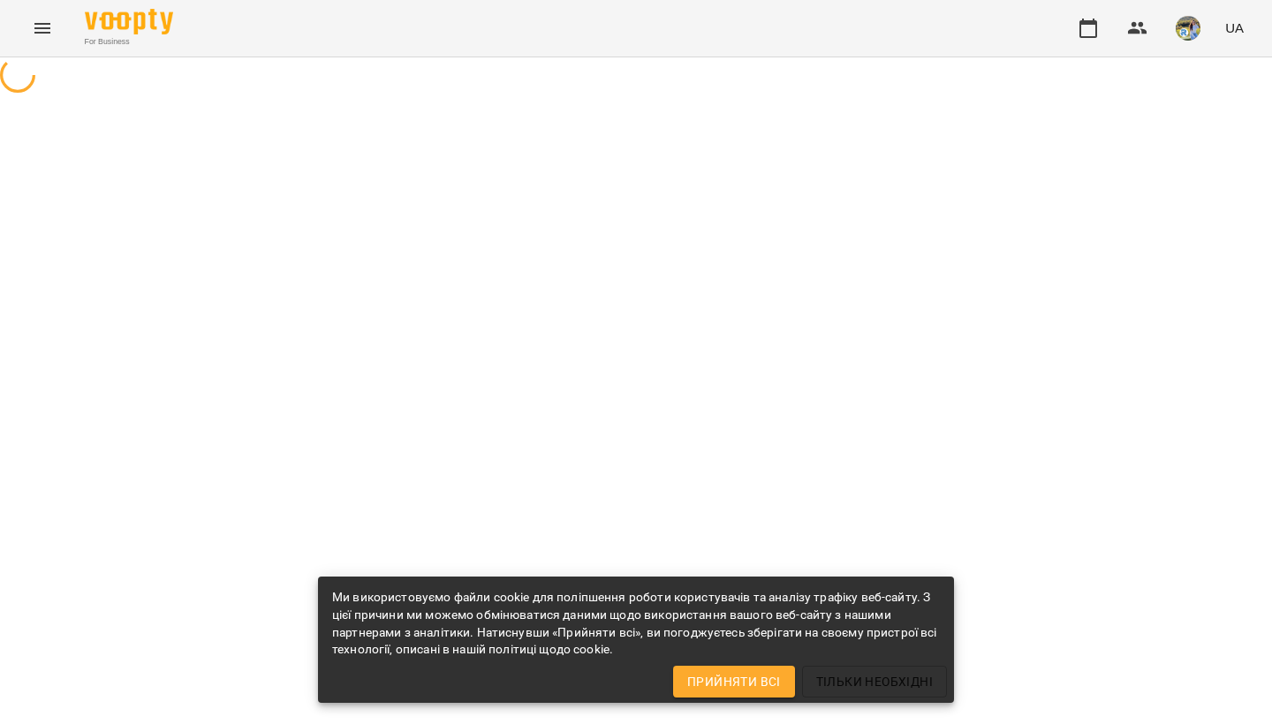  I want to click on img: Voopty Logo, so click(129, 21).